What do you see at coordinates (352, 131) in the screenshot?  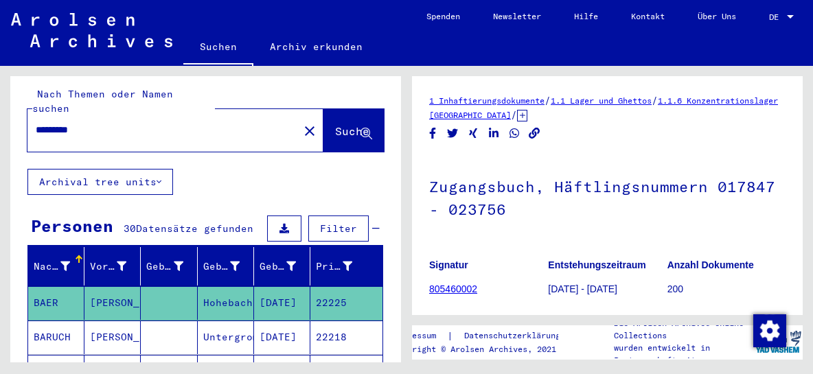 I see `span: Suche` at bounding box center [352, 131].